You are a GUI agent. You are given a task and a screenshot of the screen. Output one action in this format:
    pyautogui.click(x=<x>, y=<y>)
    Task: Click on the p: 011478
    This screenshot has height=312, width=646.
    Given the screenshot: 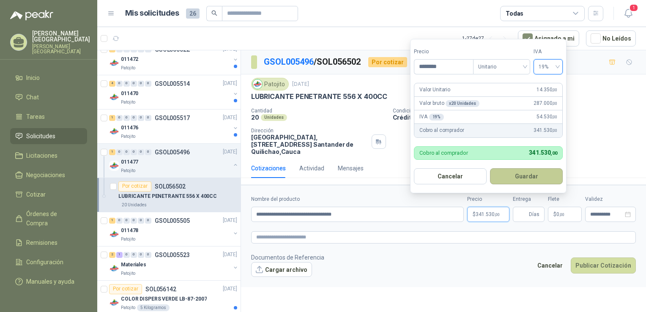 What is the action you would take?
    pyautogui.click(x=129, y=230)
    